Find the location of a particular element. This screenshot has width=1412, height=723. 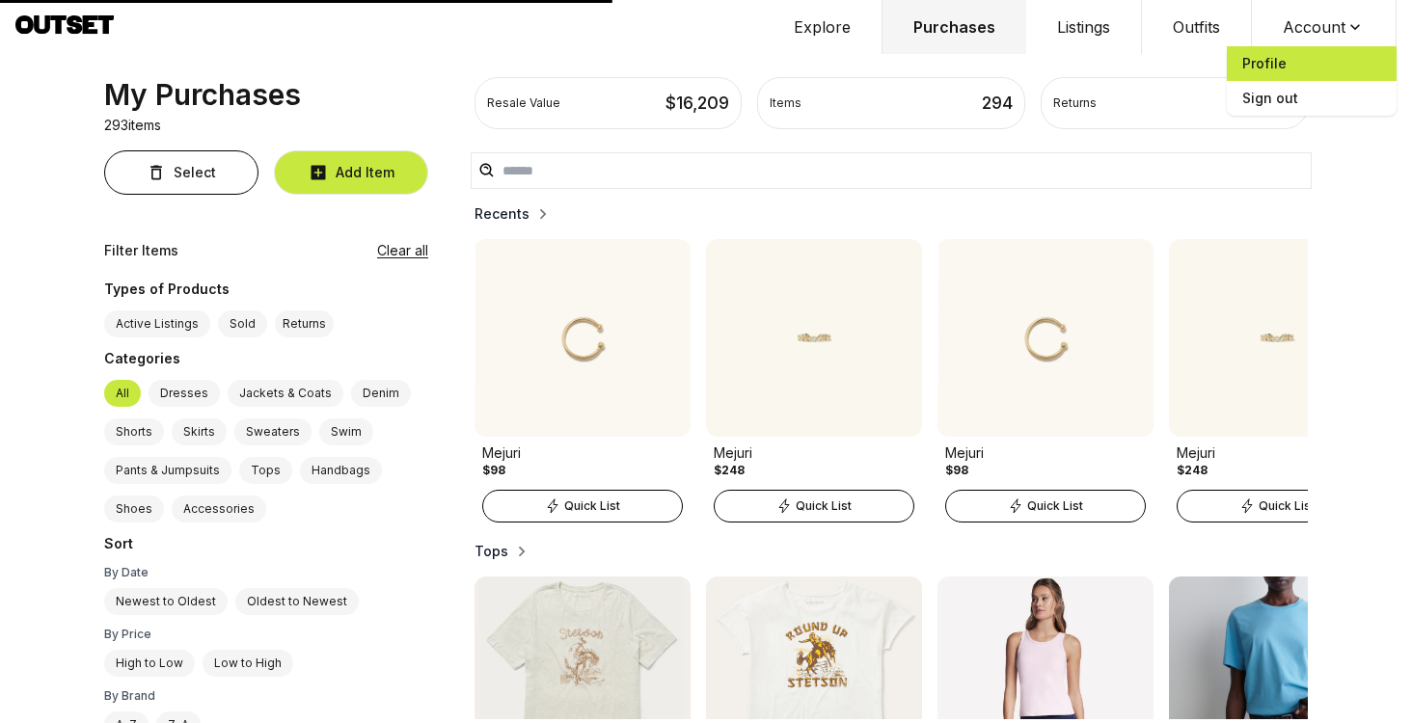

label: Skirts is located at coordinates (199, 432).